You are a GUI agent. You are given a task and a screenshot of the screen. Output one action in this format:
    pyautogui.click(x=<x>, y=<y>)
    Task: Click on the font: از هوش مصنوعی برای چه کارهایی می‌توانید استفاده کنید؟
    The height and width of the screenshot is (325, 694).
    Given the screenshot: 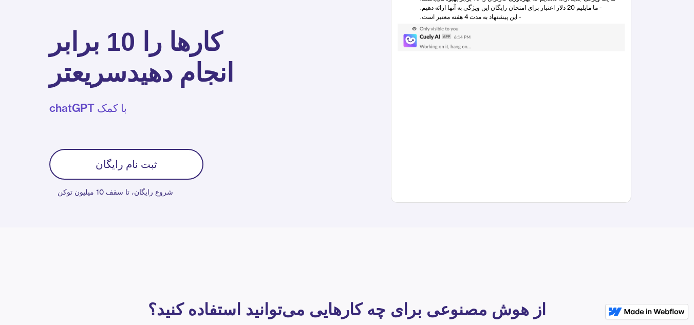 What is the action you would take?
    pyautogui.click(x=347, y=310)
    